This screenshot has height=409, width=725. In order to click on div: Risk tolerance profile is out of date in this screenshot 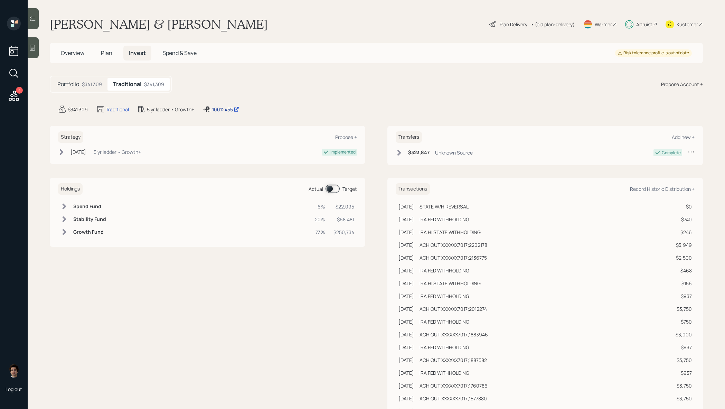, I will do `click(654, 53)`.